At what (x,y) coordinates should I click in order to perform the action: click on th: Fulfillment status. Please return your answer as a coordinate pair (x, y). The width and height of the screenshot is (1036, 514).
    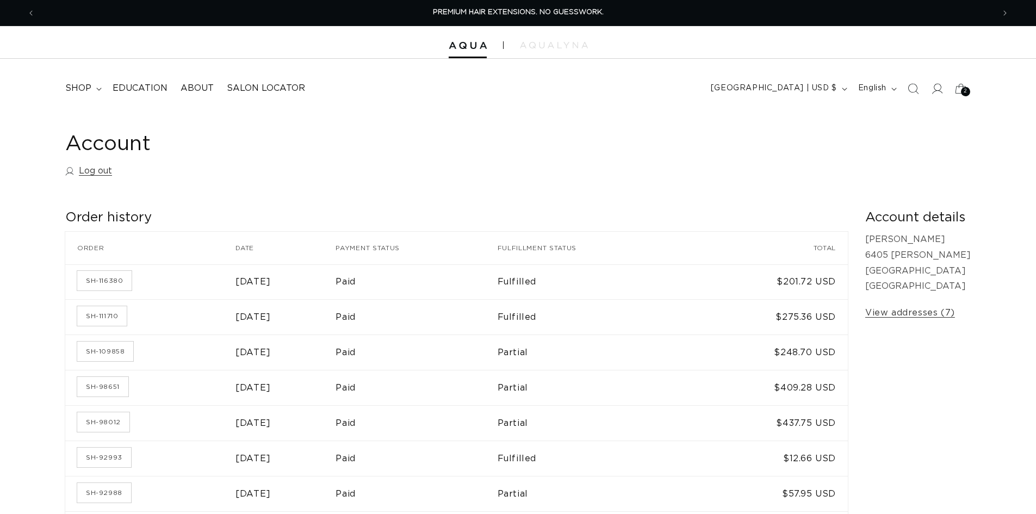
    Looking at the image, I should click on (595, 248).